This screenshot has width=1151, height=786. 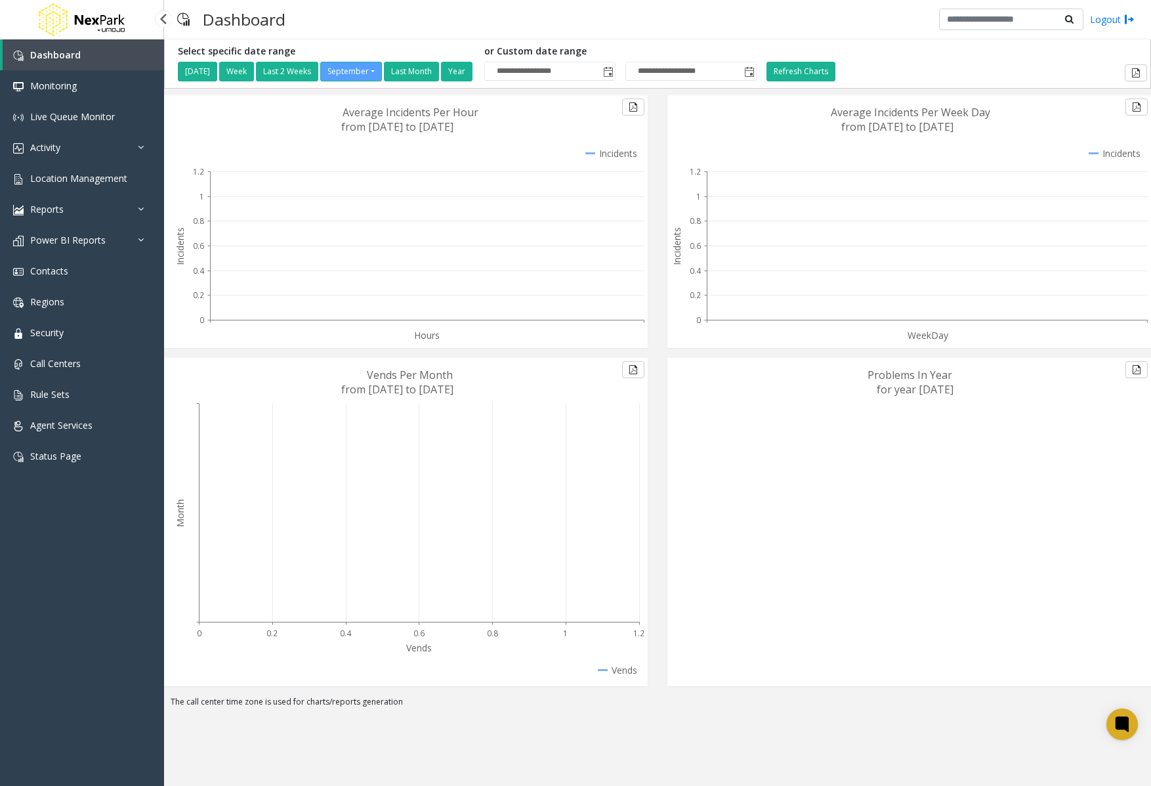 What do you see at coordinates (658, 705) in the screenshot?
I see `div: The call center time zone is used for charts/reports generation` at bounding box center [658, 705].